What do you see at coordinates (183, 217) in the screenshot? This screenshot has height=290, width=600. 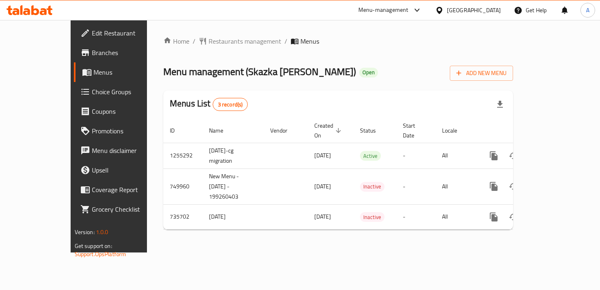 I see `td: 735702` at bounding box center [183, 217].